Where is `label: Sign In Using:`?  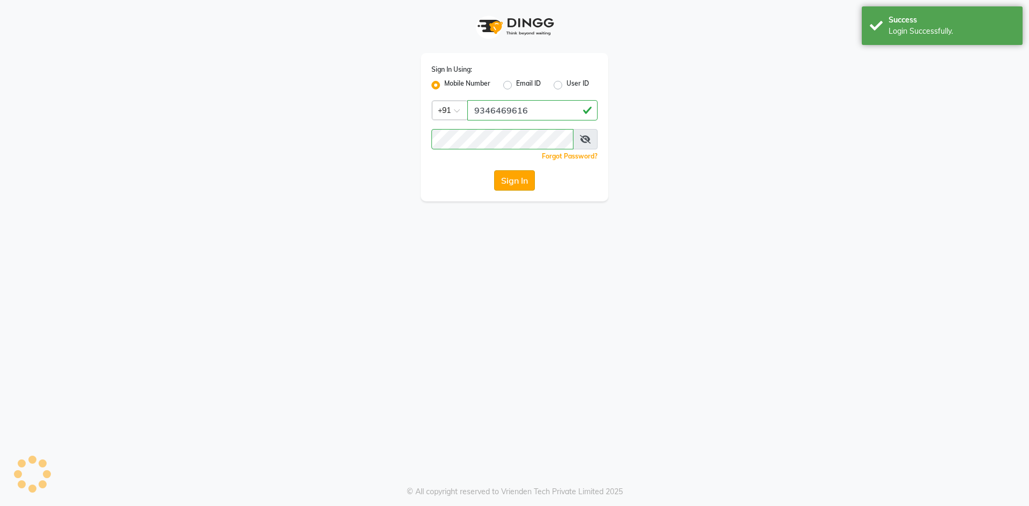 label: Sign In Using: is located at coordinates (452, 70).